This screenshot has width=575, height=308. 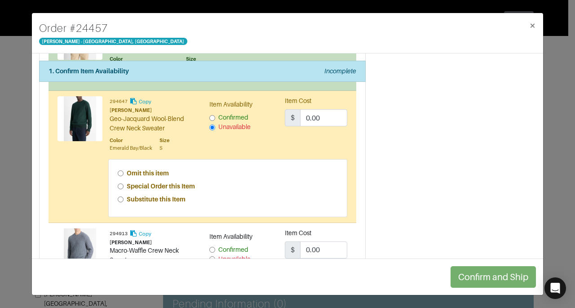 What do you see at coordinates (494, 277) in the screenshot?
I see `button: Confirm and Ship` at bounding box center [494, 277].